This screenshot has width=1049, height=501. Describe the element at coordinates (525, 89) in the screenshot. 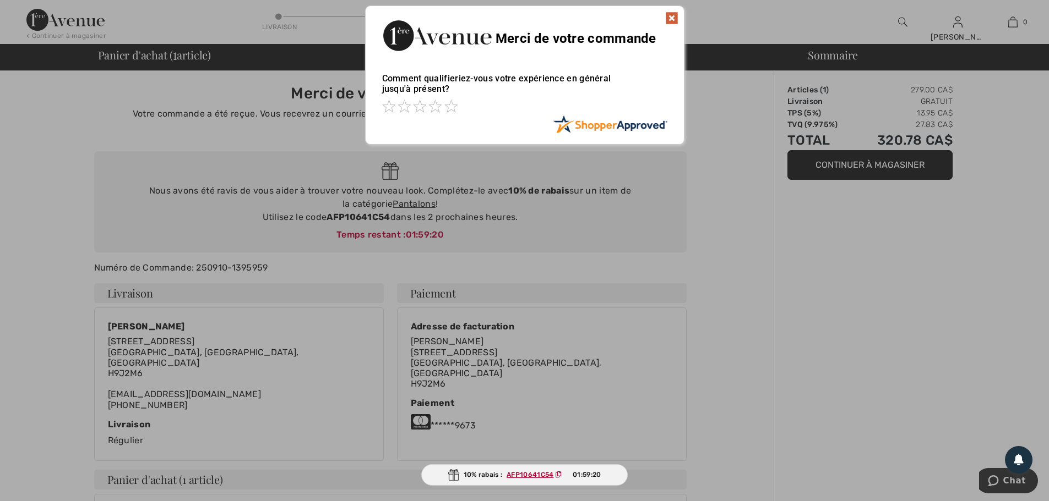

I see `div: Comment qualifieriez-vous votre expérience en général jusqu'à présent?` at that location.